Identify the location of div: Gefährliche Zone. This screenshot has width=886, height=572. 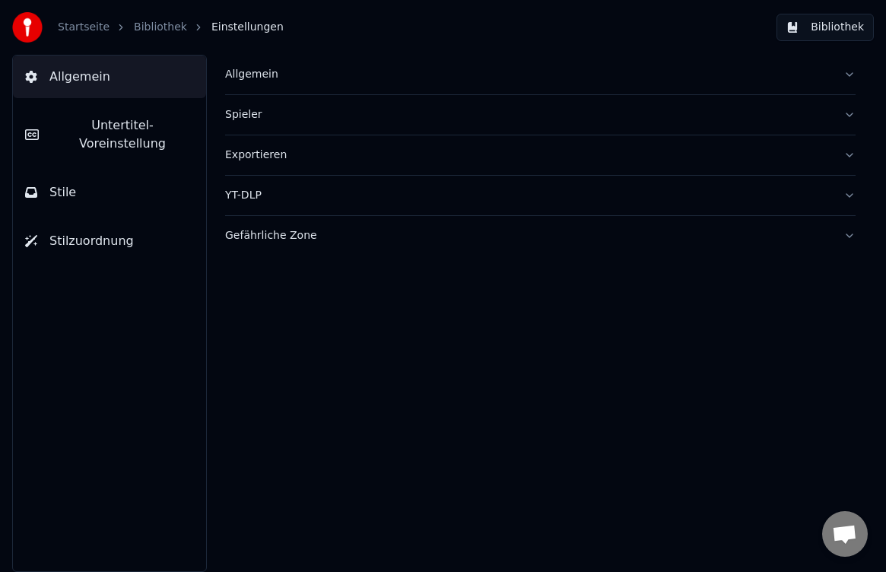
(528, 236).